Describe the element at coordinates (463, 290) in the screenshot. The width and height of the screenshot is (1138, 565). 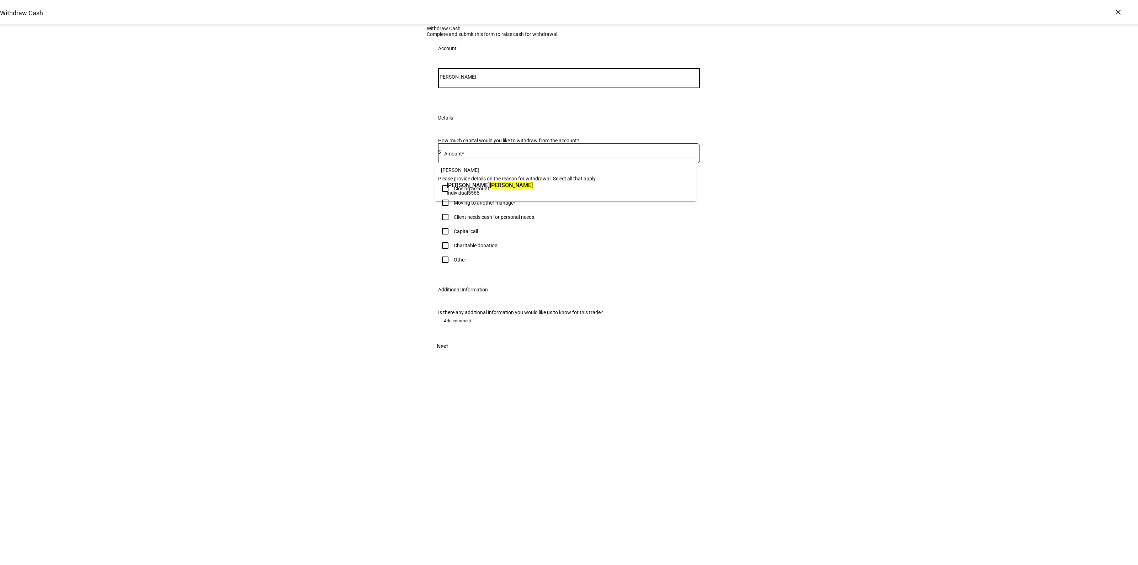
I see `div: Additional Information` at that location.